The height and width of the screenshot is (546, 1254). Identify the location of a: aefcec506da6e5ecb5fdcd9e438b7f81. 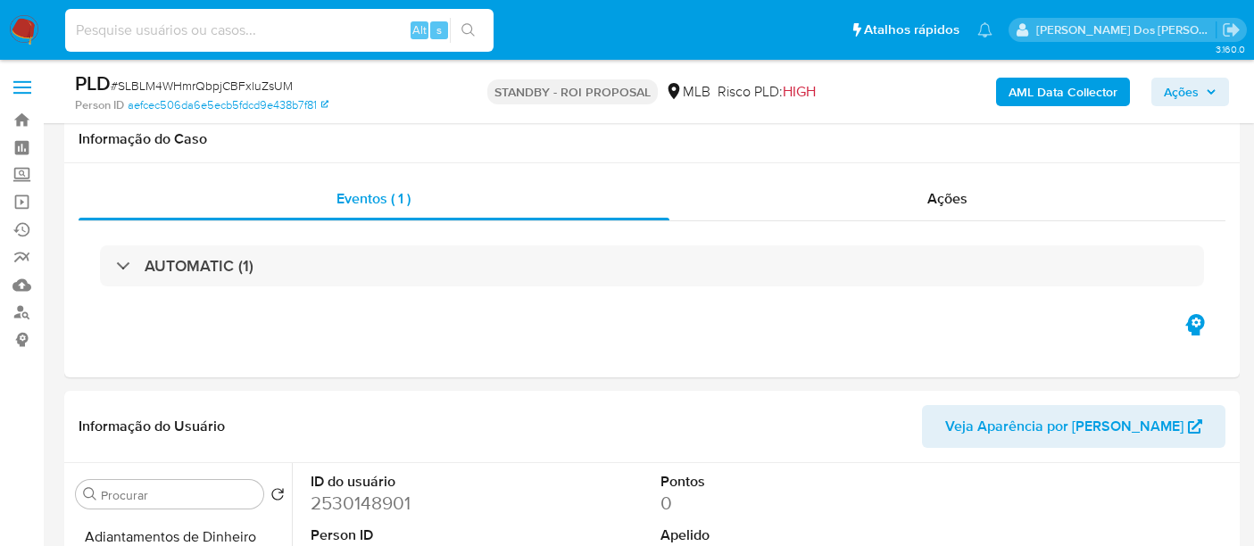
(228, 105).